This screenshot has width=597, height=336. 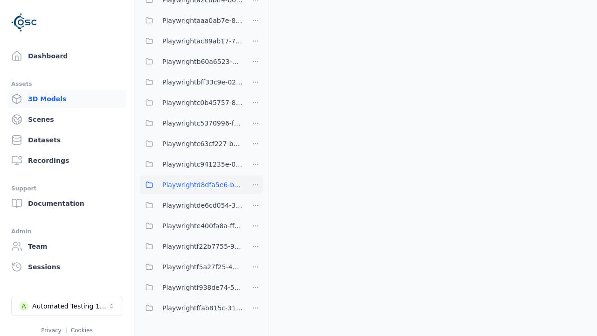 What do you see at coordinates (67, 188) in the screenshot?
I see `div: Support` at bounding box center [67, 188].